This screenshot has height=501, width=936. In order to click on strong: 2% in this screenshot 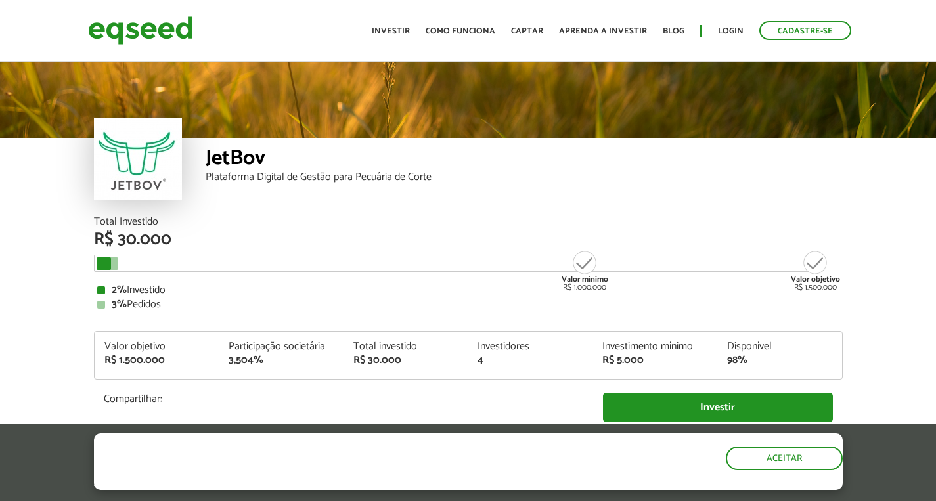, I will do `click(119, 290)`.